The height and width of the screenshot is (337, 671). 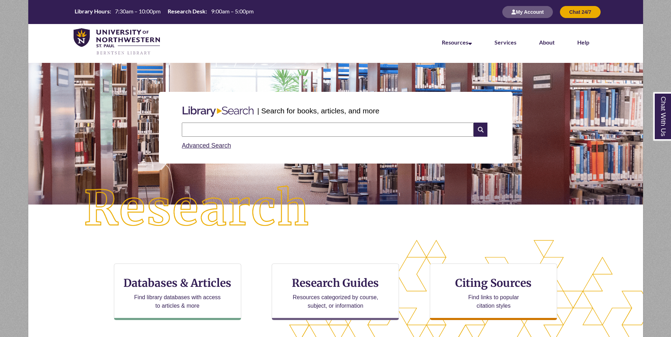 What do you see at coordinates (547, 42) in the screenshot?
I see `a: About` at bounding box center [547, 42].